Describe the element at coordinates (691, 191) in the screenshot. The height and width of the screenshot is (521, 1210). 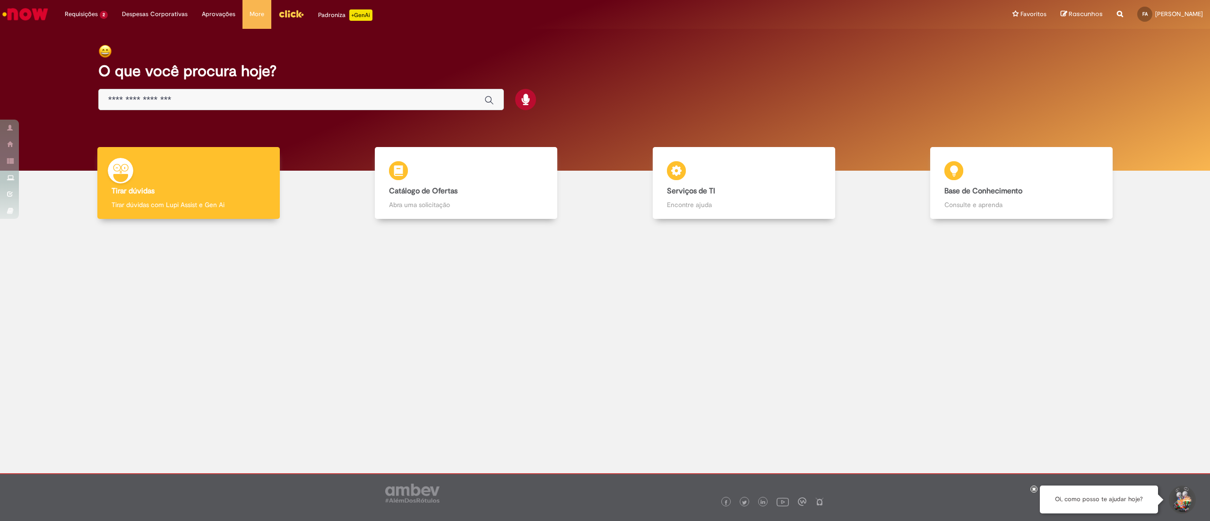
I see `b: Serviços de TI` at that location.